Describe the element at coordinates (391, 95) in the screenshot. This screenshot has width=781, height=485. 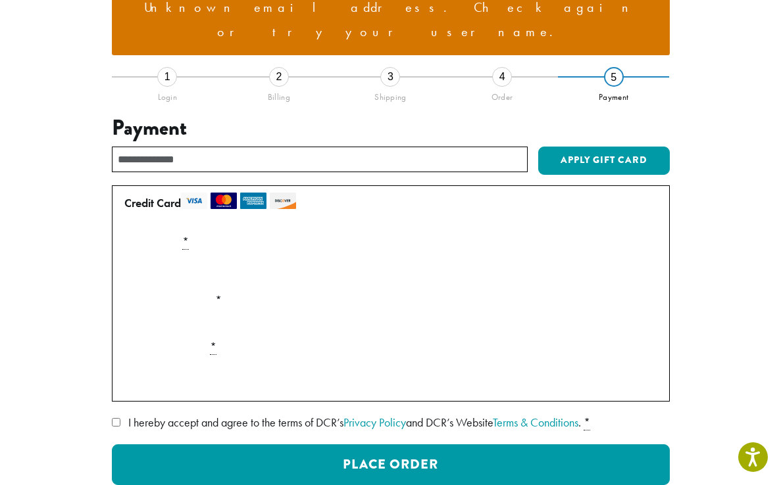
I see `div: Shipping` at that location.